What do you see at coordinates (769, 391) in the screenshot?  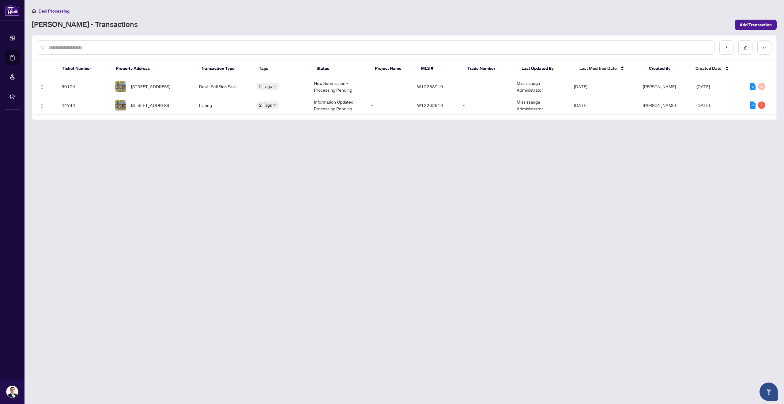 I see `button: Open asap` at bounding box center [769, 391].